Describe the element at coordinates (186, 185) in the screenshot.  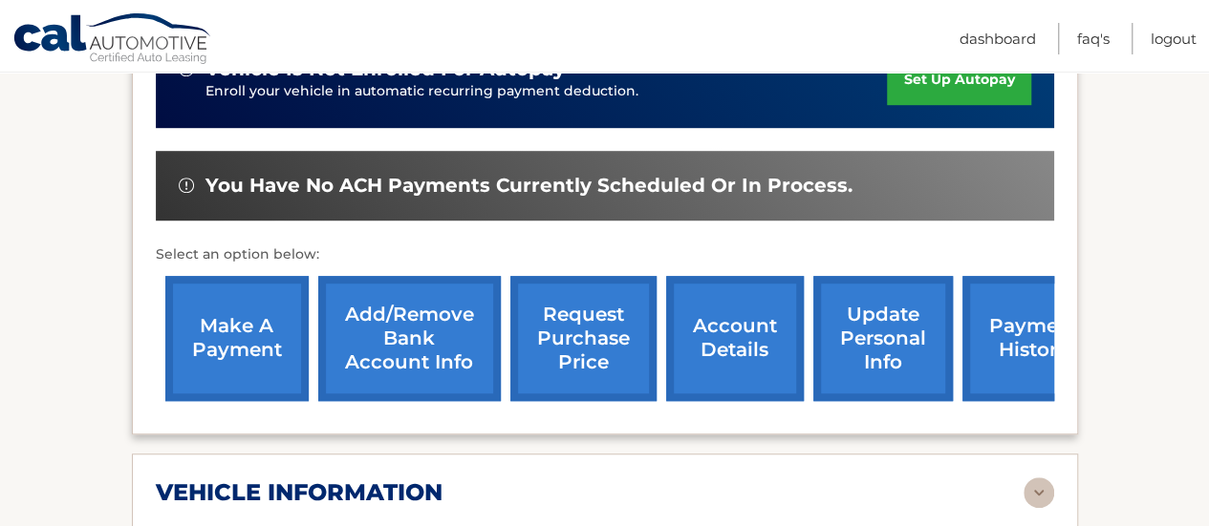
I see `img: alert-white.svg` at that location.